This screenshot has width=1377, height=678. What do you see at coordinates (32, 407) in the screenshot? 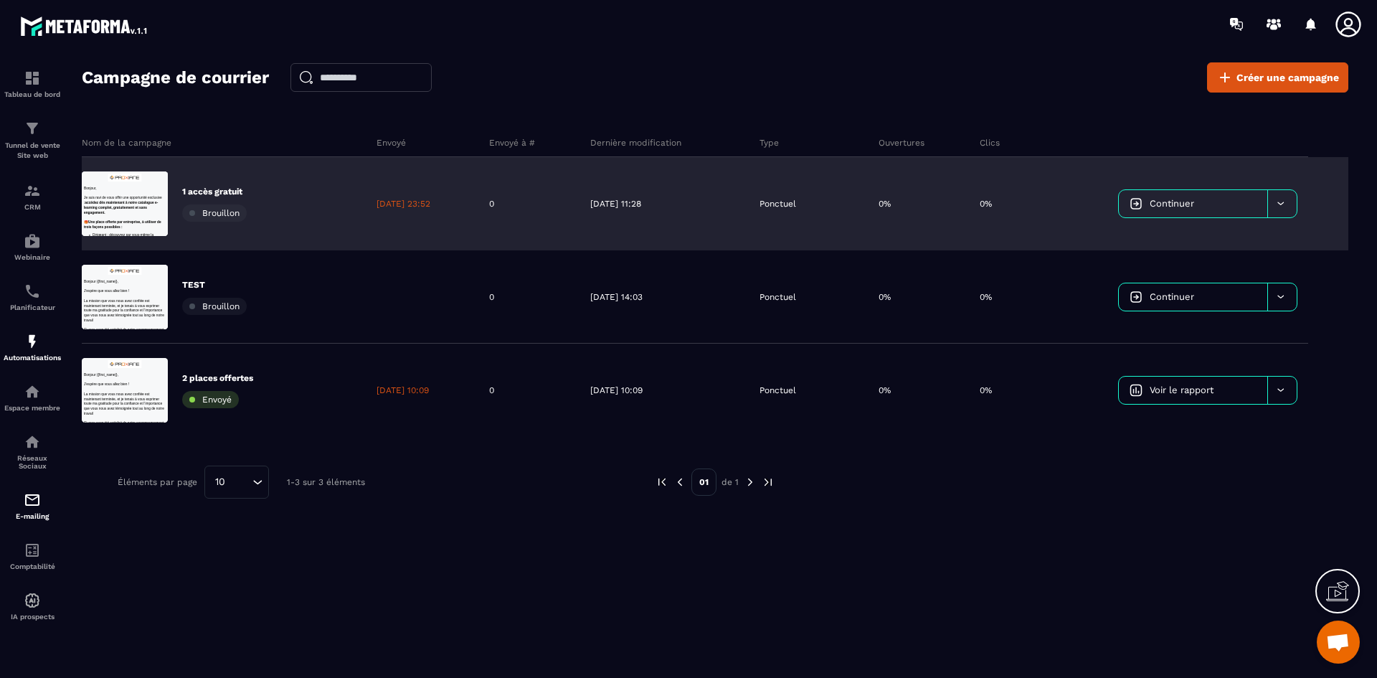
I see `p: Espace membre` at bounding box center [32, 407].